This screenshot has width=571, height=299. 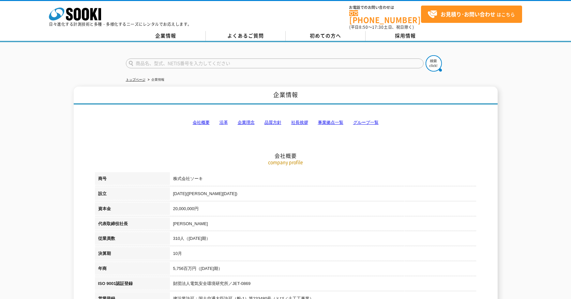 I want to click on span: はこちら, so click(x=471, y=14).